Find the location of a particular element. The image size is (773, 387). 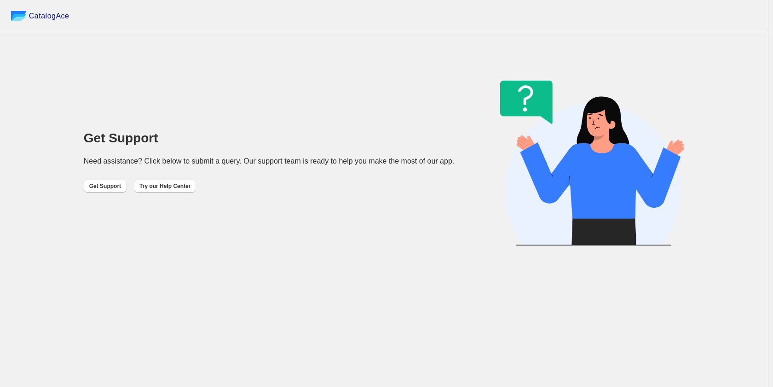

img: help_center is located at coordinates (592, 163).